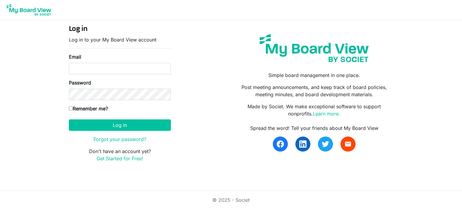 This screenshot has width=462, height=209. What do you see at coordinates (315, 110) in the screenshot?
I see `p: Made by Societ. We make exceptional software to support nonprofits.` at bounding box center [315, 110].